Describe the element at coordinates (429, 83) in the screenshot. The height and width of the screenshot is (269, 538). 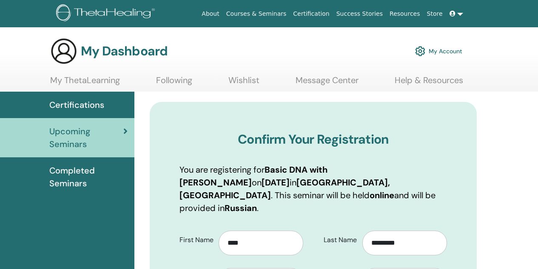
I see `a: Help & Resources` at that location.